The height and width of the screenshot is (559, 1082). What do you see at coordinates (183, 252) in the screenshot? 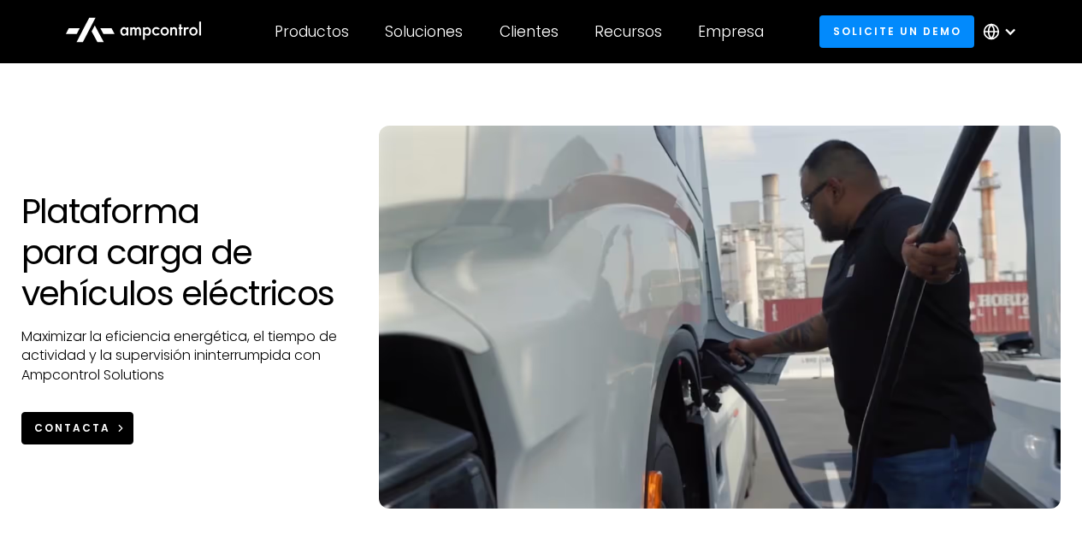
I see `h1: Plataforma para carga de vehículos eléctricos` at bounding box center [183, 252].